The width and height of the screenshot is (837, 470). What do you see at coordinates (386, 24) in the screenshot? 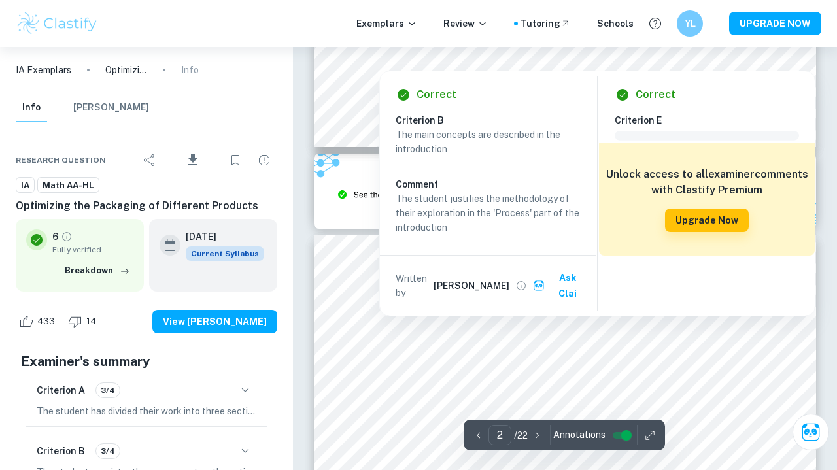
I see `p: Exemplars` at bounding box center [386, 24].